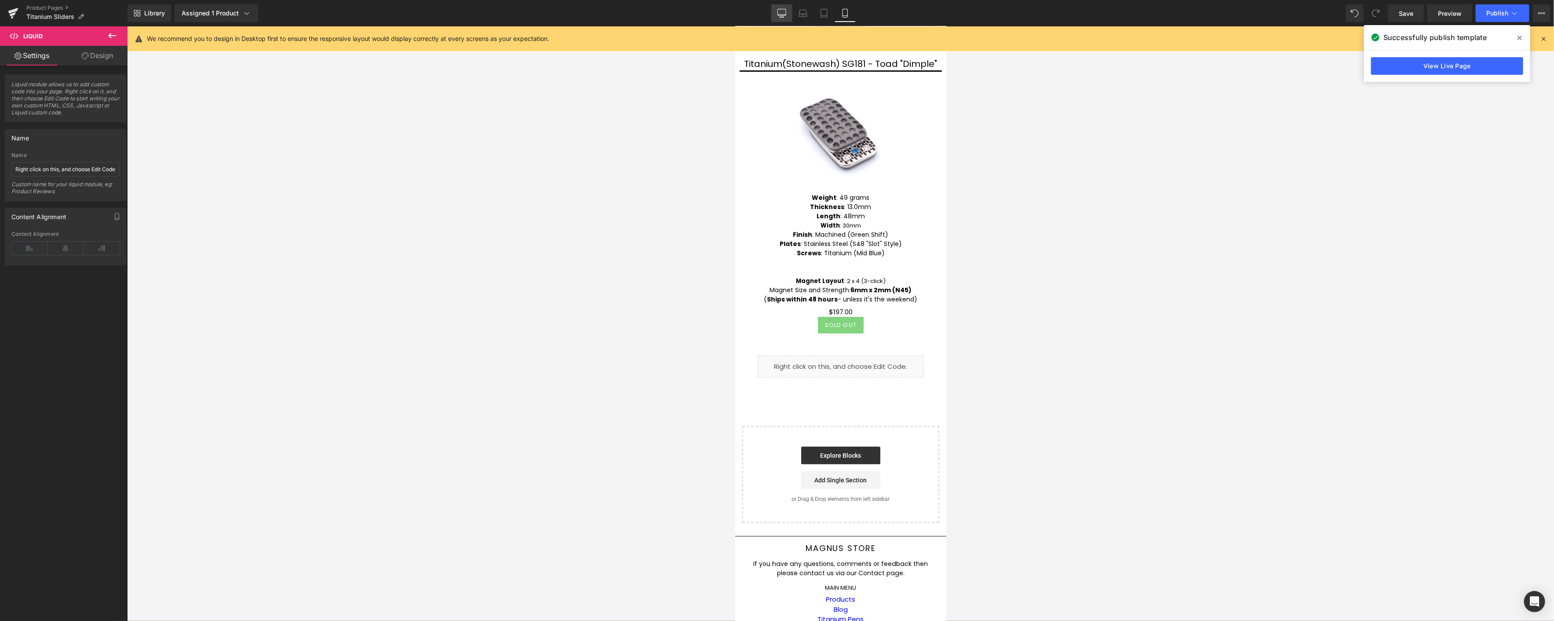 The image size is (1554, 621). I want to click on button: Redo, so click(1376, 13).